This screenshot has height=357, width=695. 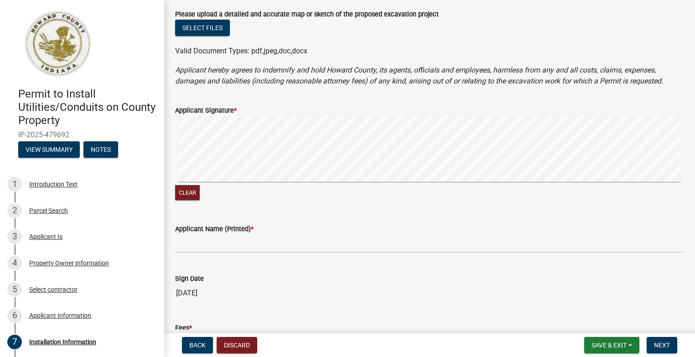 I want to click on span: Valid Document Types: pdf,jpeg,doc,docx, so click(x=241, y=51).